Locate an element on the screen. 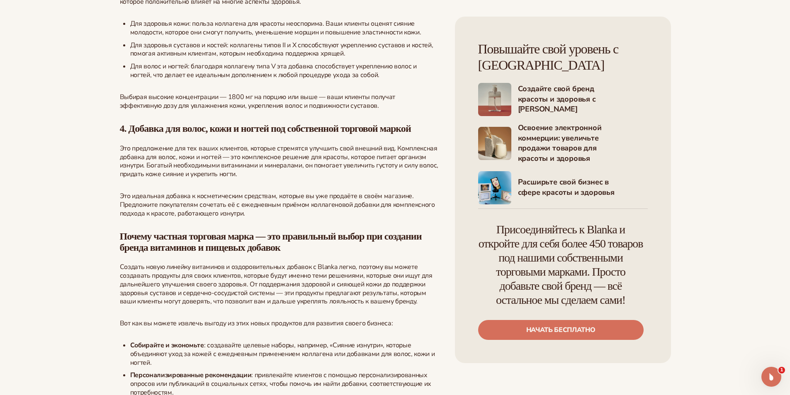 This screenshot has width=790, height=395. a: Изображение Shopify 4 Расширьте свой бизнес в сфере красоты и здоровья is located at coordinates (563, 188).